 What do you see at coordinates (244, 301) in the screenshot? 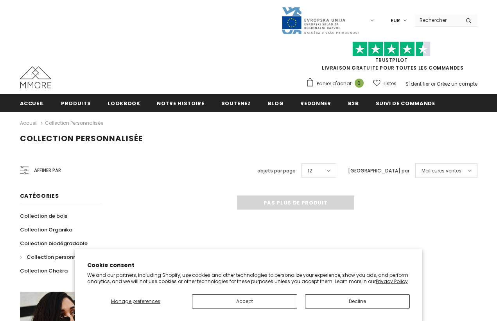
I see `button: Accept` at bounding box center [244, 301].